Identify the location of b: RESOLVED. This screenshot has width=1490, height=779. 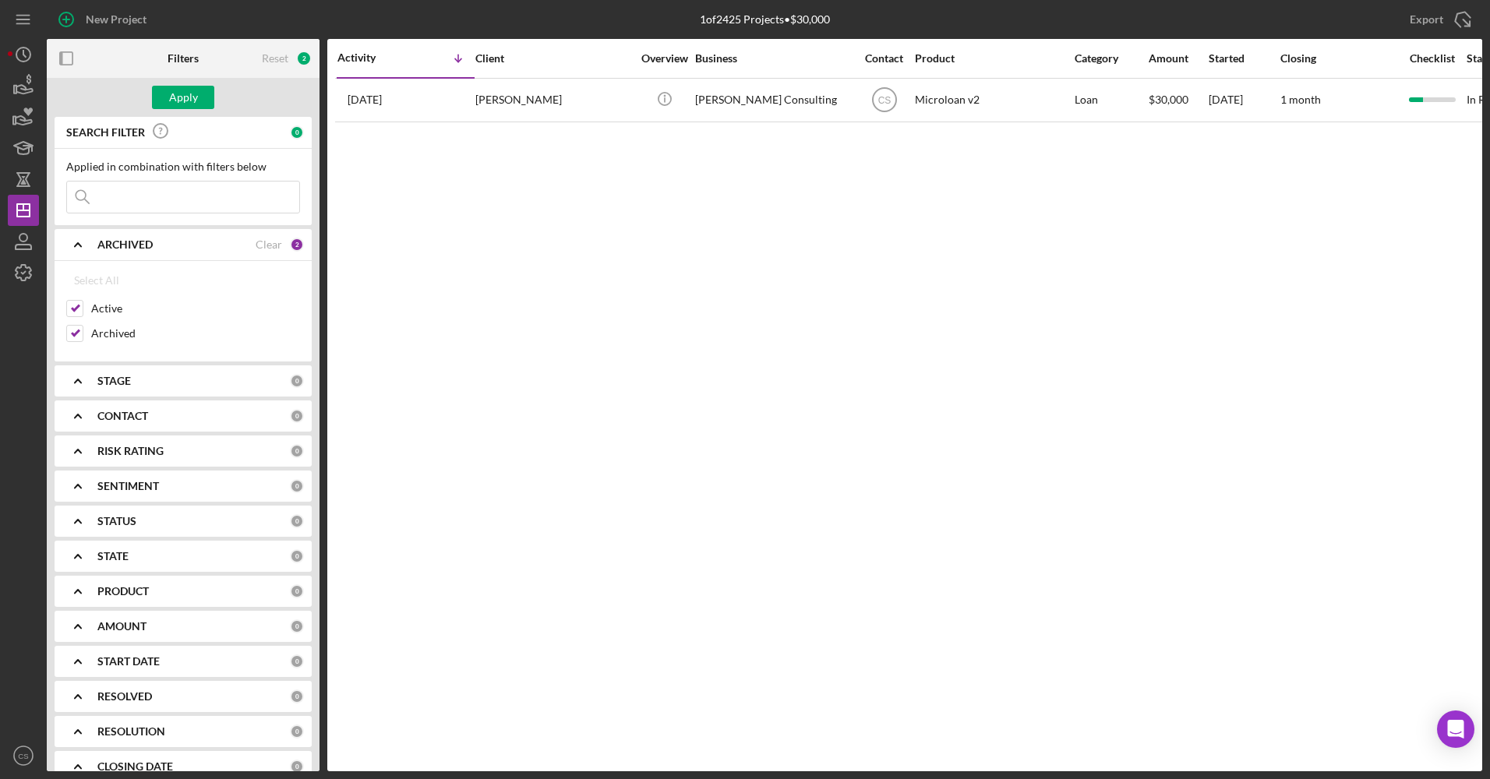
(125, 697).